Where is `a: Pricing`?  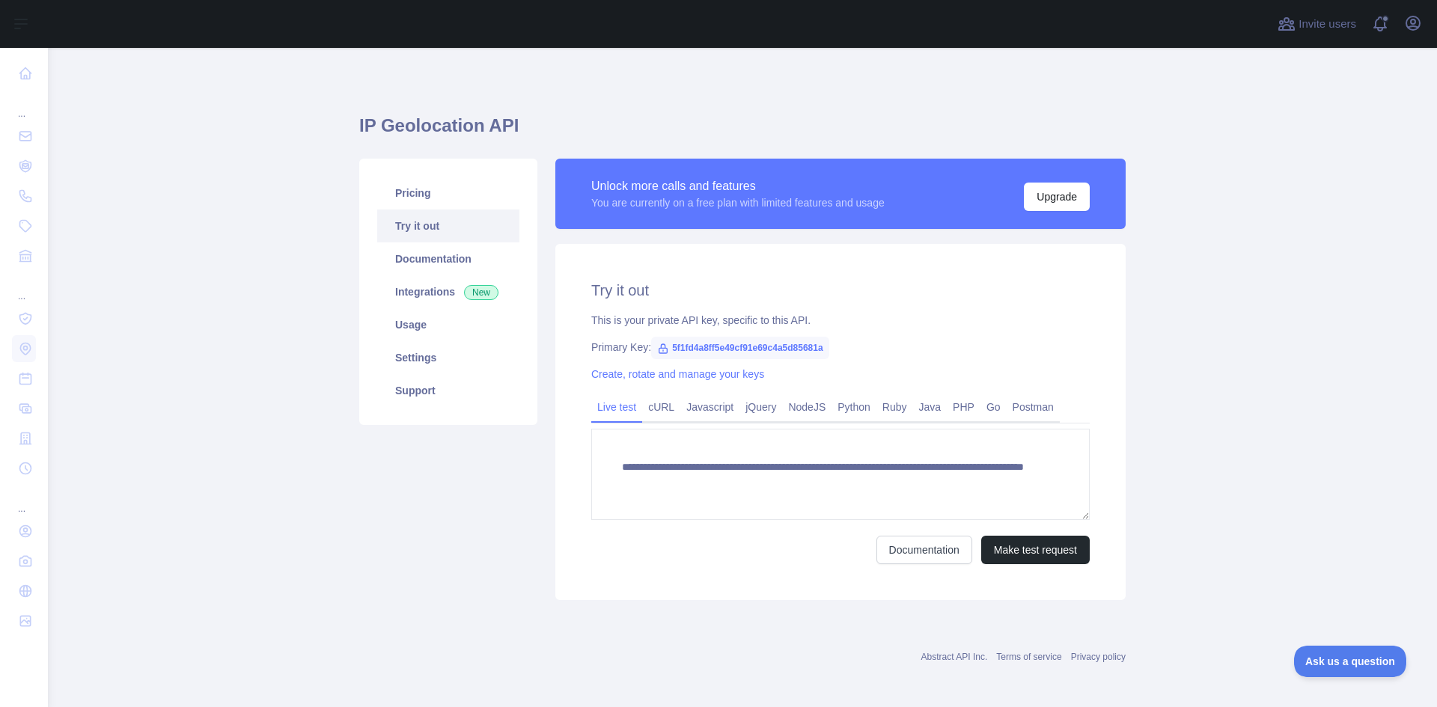 a: Pricing is located at coordinates (448, 193).